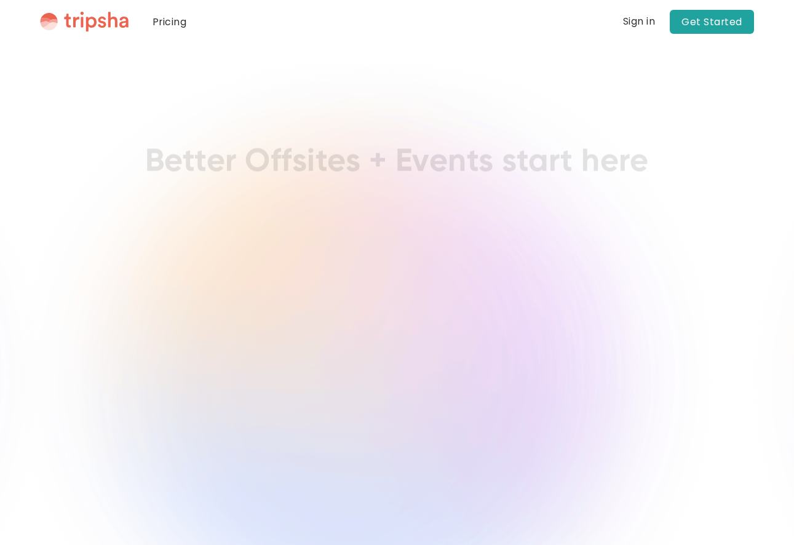 The image size is (794, 545). What do you see at coordinates (84, 22) in the screenshot?
I see `a: home` at bounding box center [84, 22].